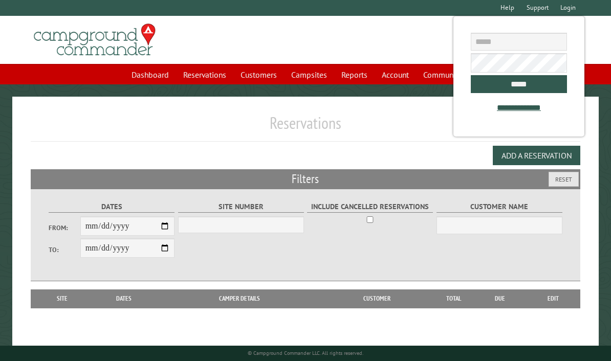  What do you see at coordinates (451, 75) in the screenshot?
I see `a: Communications` at bounding box center [451, 75].